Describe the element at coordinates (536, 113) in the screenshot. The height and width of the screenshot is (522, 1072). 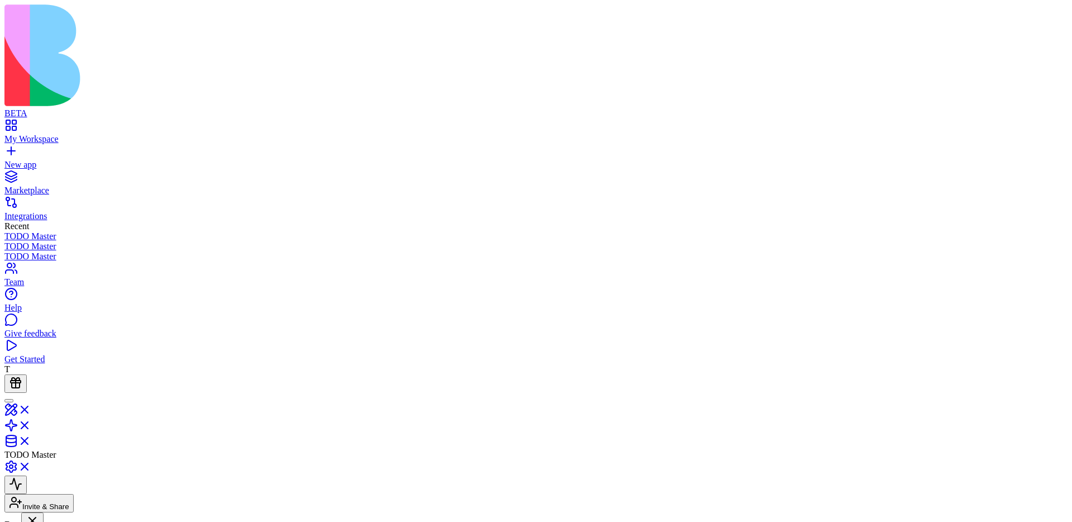
I see `div: BETA` at that location.